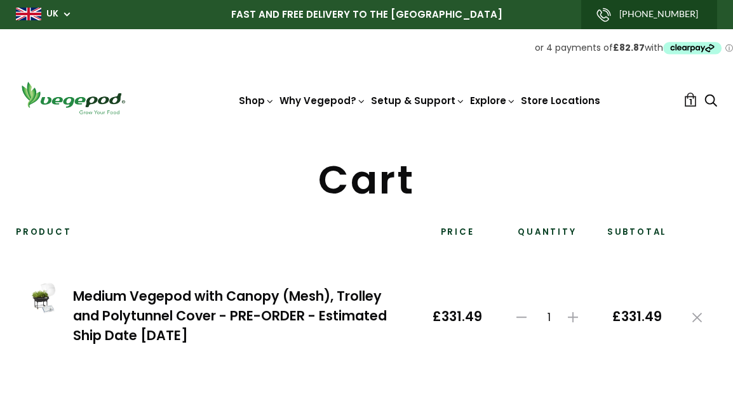  What do you see at coordinates (29, 14) in the screenshot?
I see `img: gb_large.png` at bounding box center [29, 14].